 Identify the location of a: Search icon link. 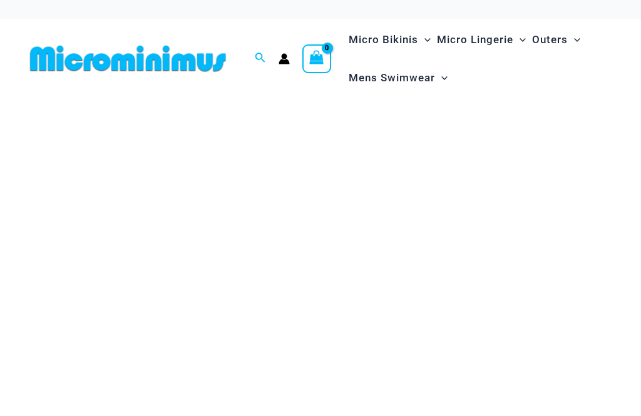
(260, 58).